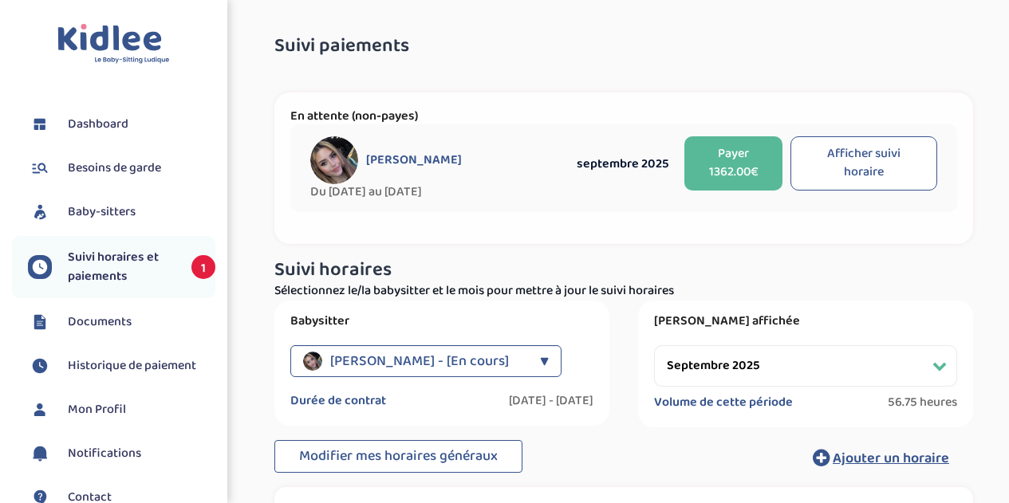 Image resolution: width=1009 pixels, height=503 pixels. What do you see at coordinates (342, 46) in the screenshot?
I see `span: Suivi paiements` at bounding box center [342, 46].